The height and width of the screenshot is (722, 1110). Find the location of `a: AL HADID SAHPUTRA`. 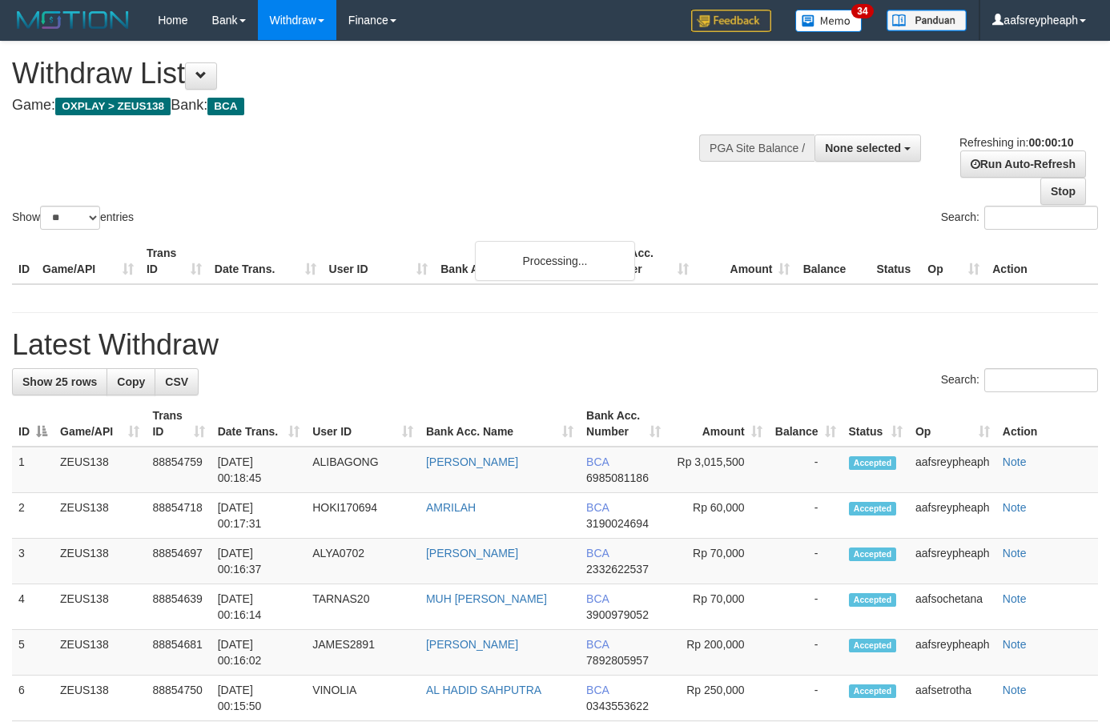

a: AL HADID SAHPUTRA is located at coordinates (484, 690).